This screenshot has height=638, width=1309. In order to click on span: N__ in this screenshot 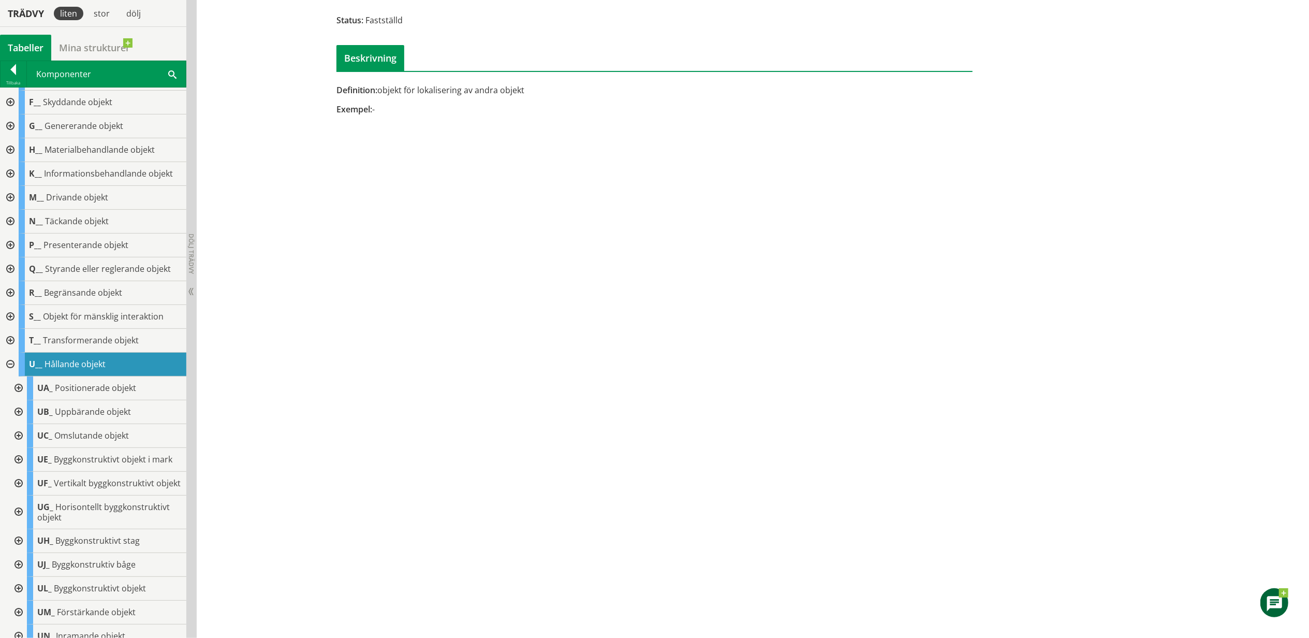, I will do `click(36, 221)`.